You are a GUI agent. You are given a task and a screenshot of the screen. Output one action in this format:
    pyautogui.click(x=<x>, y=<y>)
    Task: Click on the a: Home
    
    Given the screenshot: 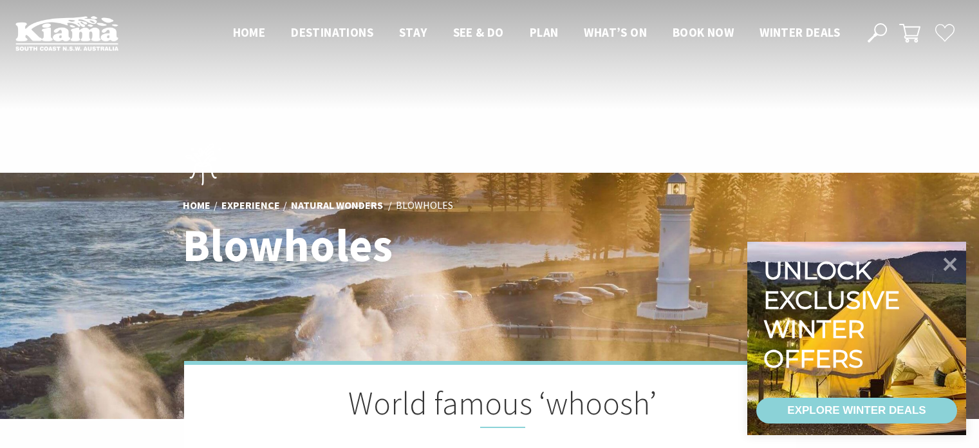 What is the action you would take?
    pyautogui.click(x=196, y=205)
    